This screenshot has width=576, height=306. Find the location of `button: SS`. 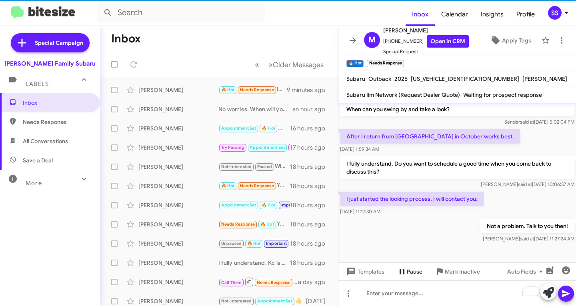

button: SS is located at coordinates (554, 13).